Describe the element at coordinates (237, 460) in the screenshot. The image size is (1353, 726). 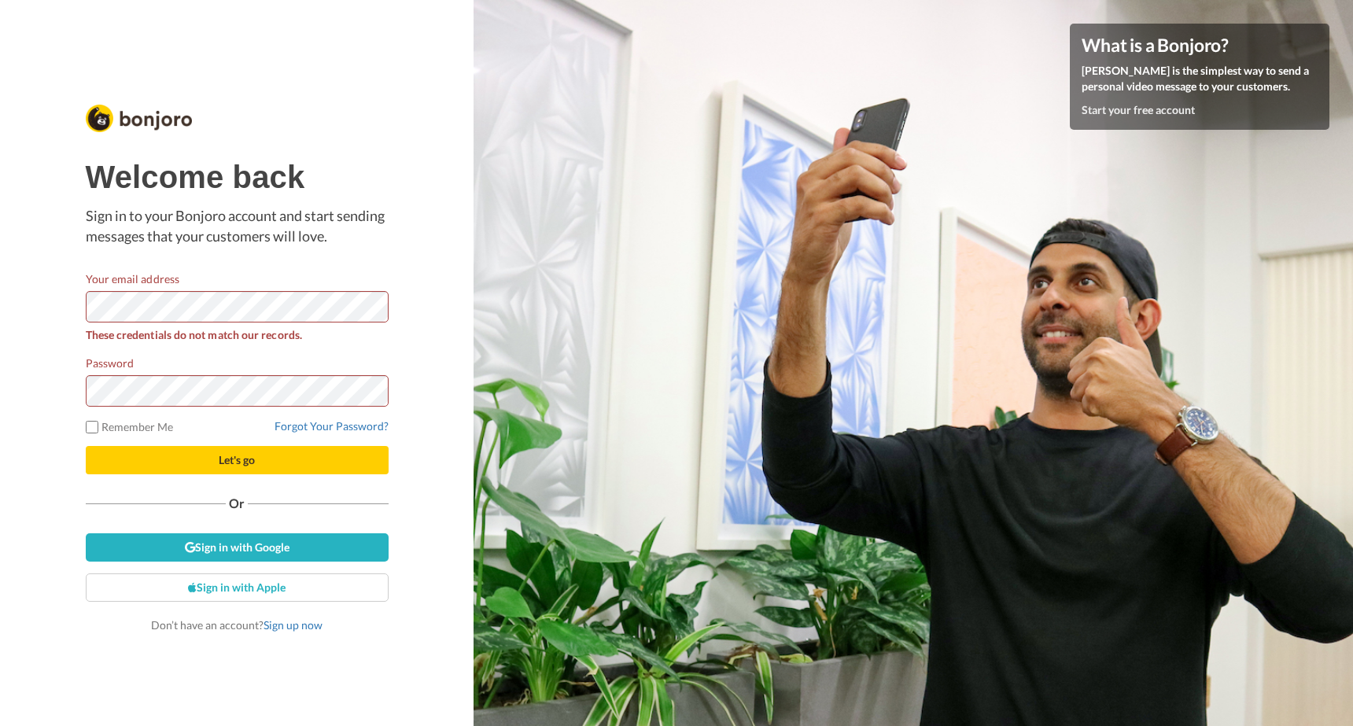
I see `button: Let's go` at that location.